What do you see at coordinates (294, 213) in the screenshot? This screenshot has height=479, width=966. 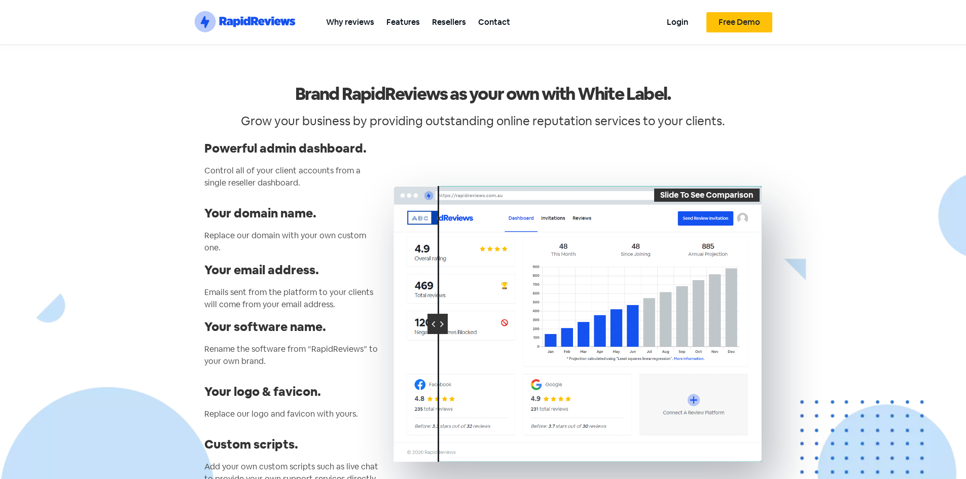 I see `h4: Your domain name.` at bounding box center [294, 213].